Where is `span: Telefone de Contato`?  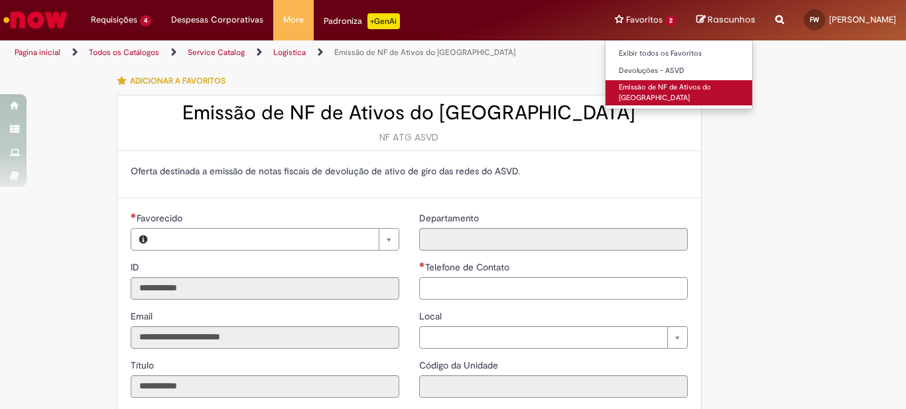
span: Telefone de Contato is located at coordinates (468, 267).